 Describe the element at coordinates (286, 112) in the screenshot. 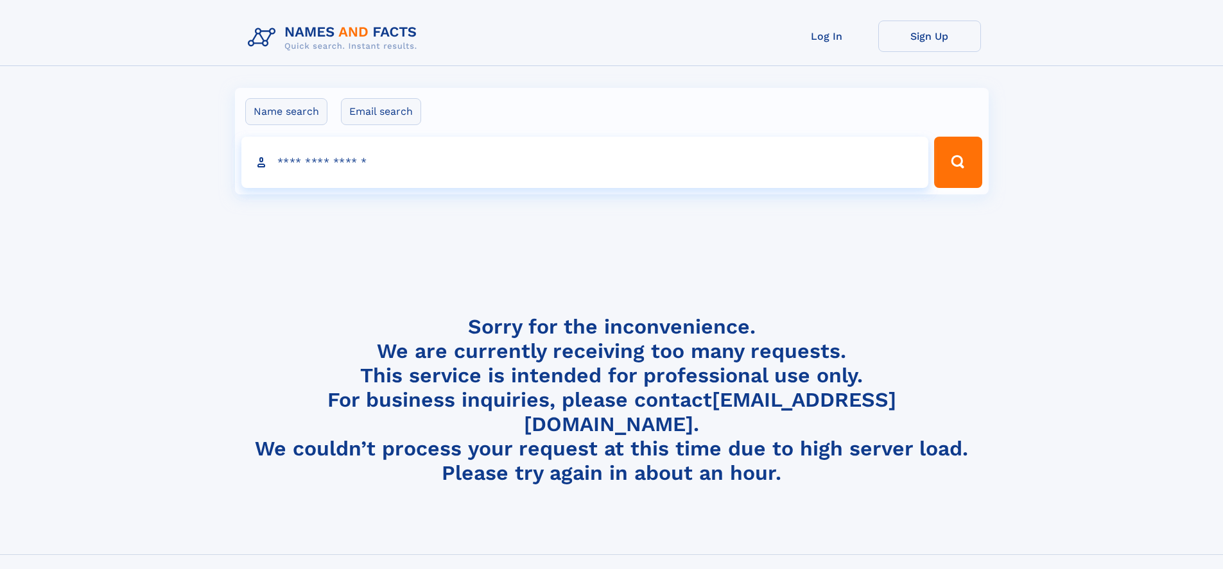

I see `label: Name search` at that location.